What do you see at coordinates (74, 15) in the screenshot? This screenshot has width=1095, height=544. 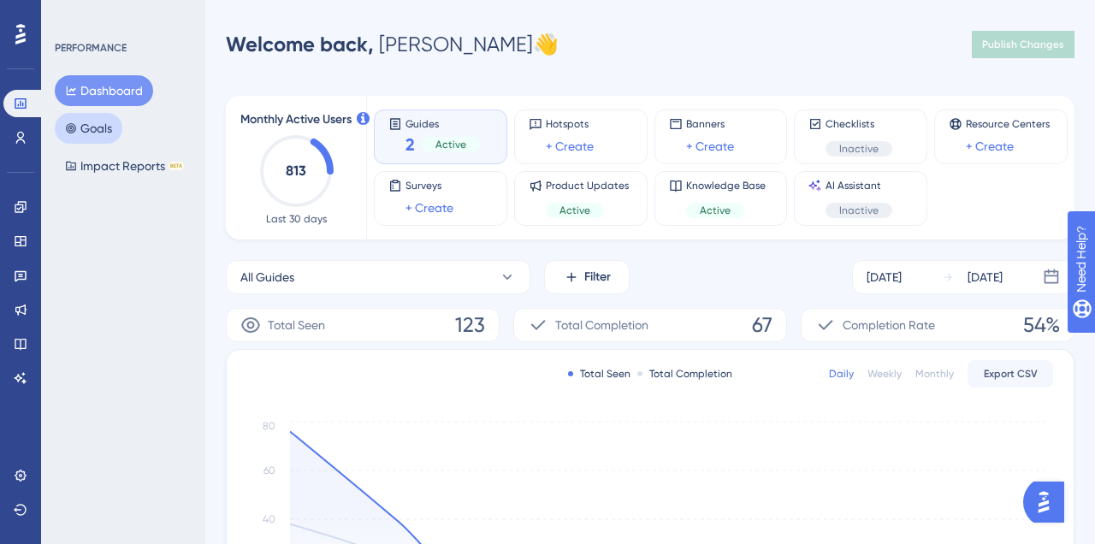 I see `span: Need Help?` at bounding box center [74, 15].